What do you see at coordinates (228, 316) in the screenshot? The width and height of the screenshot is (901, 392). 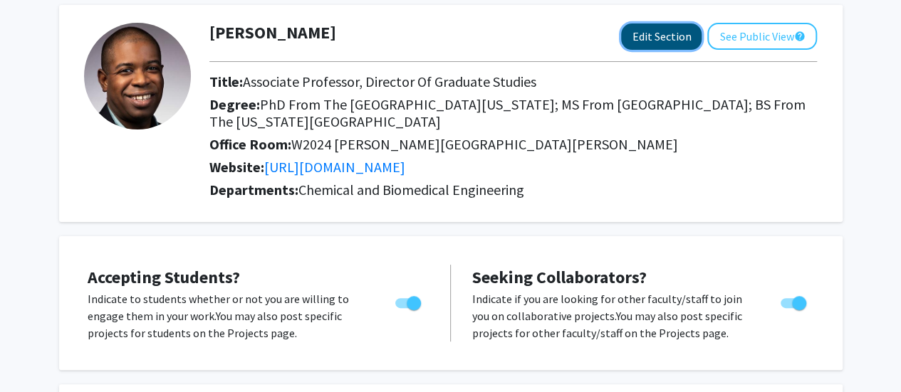 I see `p: Indicate to students whether or not you are willing to engage them in your work. You may also pos...` at bounding box center [228, 316].